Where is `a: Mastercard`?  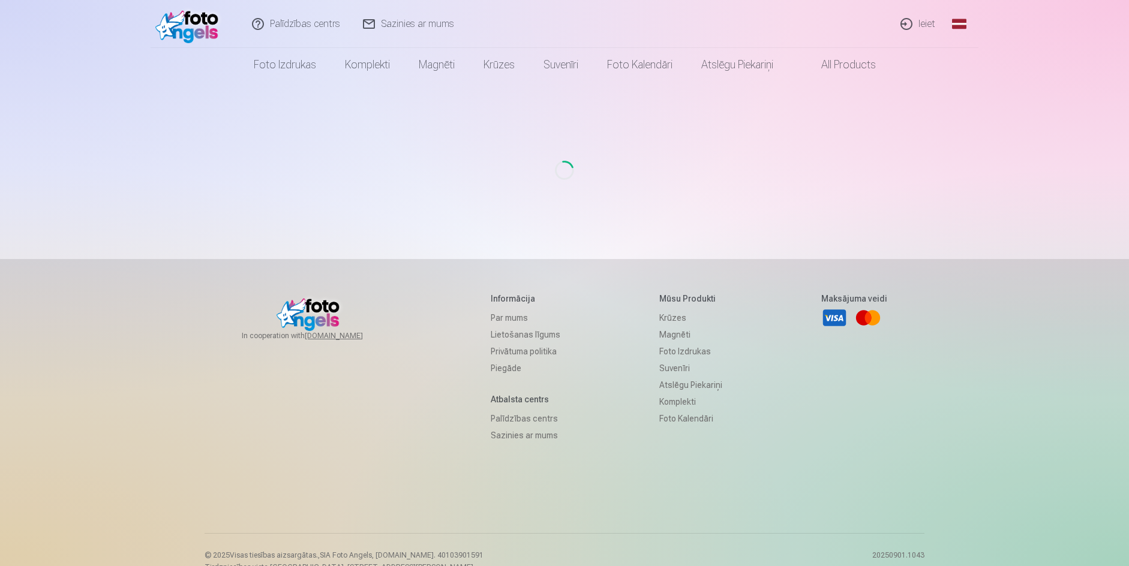 a: Mastercard is located at coordinates (868, 318).